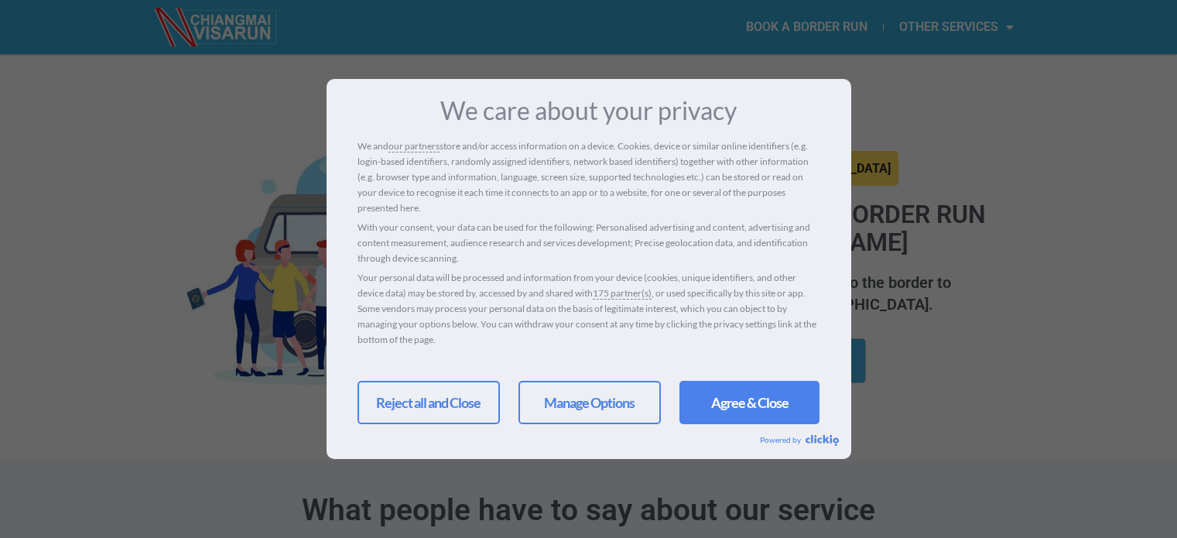  I want to click on p: Your personal data will be processed and information from your device (cookies, unique identifier..., so click(589, 309).